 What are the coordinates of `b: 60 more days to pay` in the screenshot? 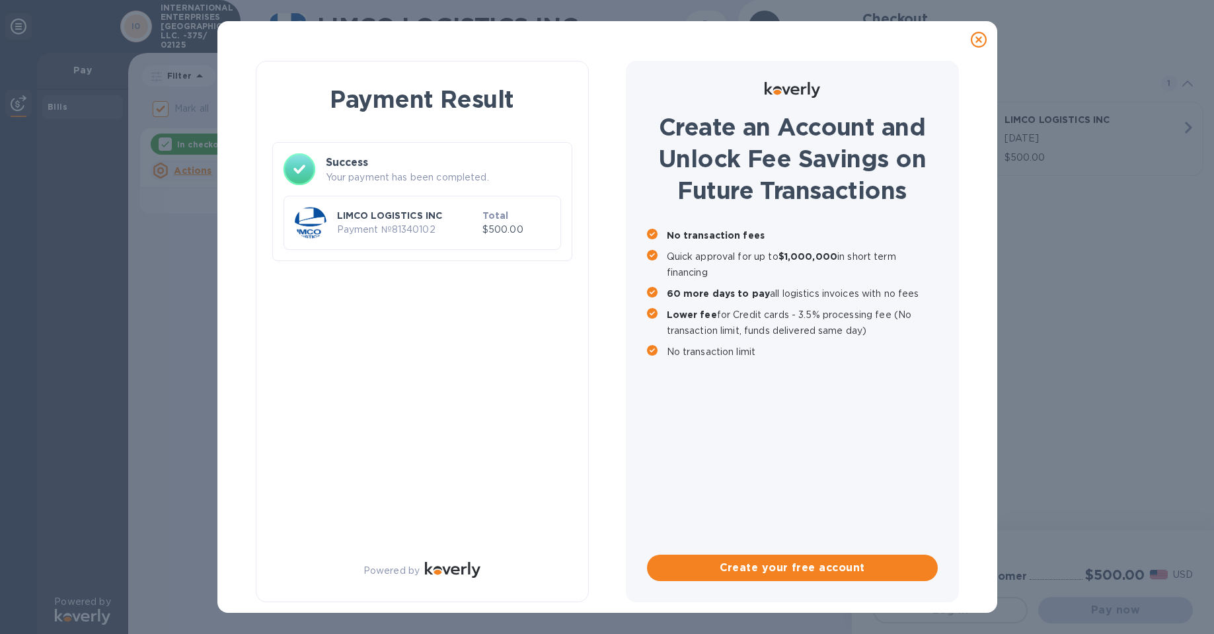 It's located at (718, 293).